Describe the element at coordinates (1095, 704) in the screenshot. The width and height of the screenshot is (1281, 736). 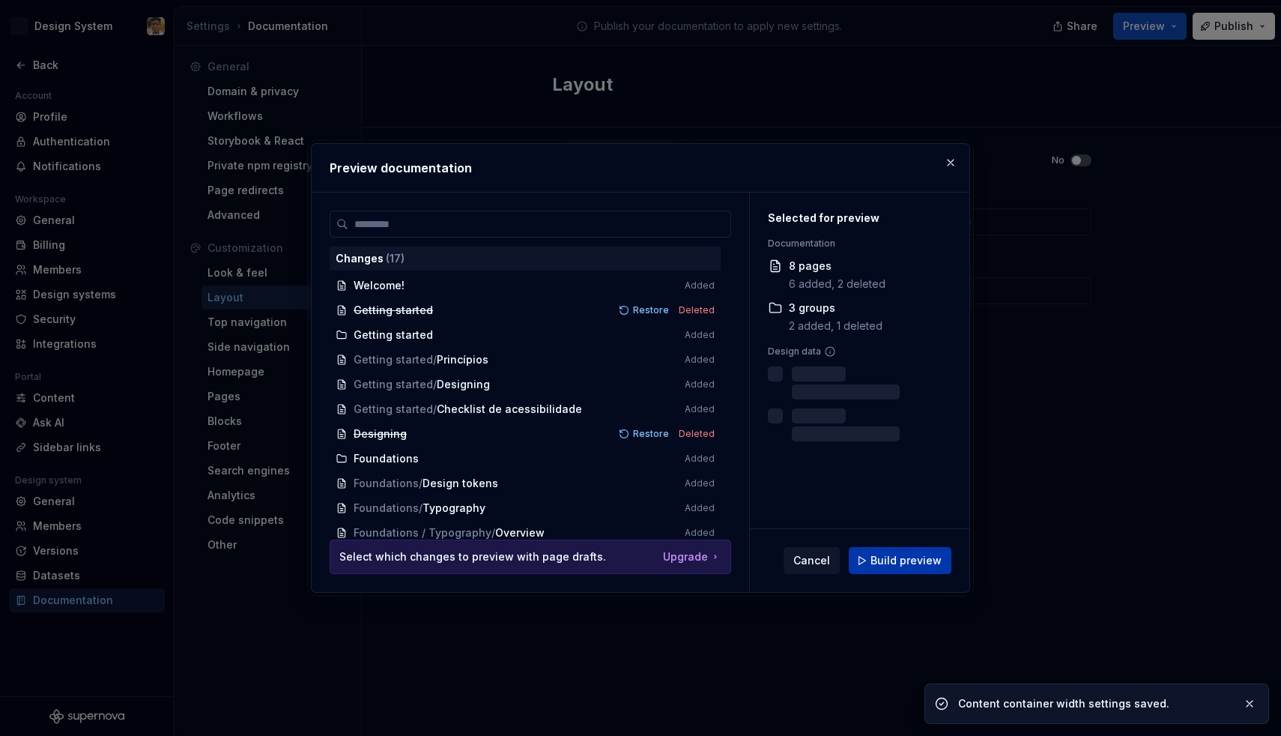
I see `div: Content container width settings saved.` at that location.